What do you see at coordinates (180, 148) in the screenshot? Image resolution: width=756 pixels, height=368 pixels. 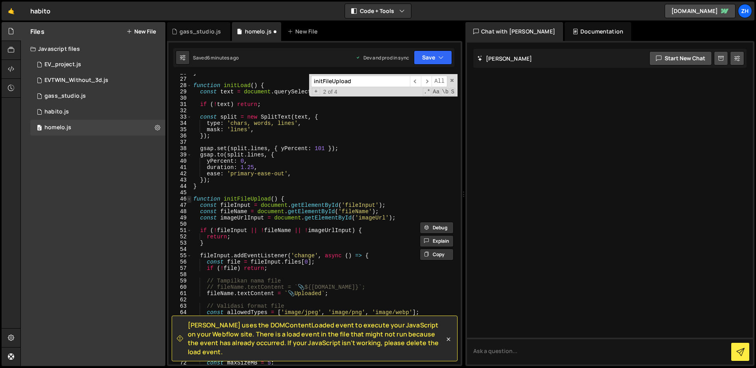 I see `div: 38` at bounding box center [180, 148].